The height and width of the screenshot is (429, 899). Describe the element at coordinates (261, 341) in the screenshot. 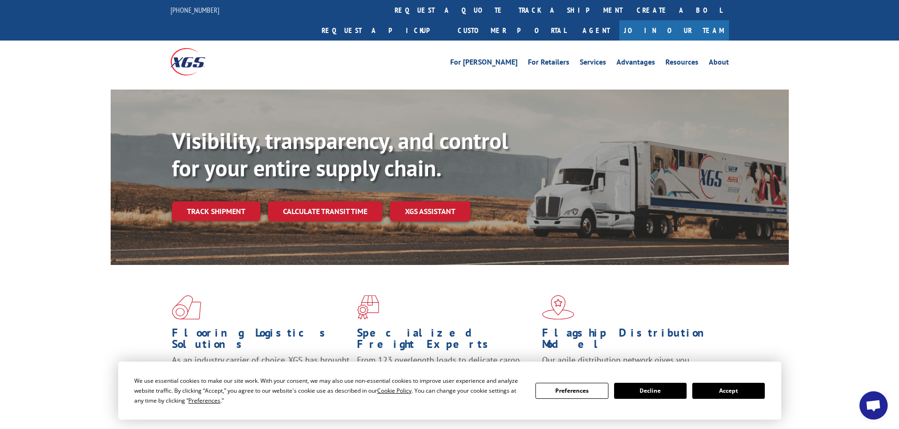

I see `h1: Flooring Logistics Solutions` at that location.